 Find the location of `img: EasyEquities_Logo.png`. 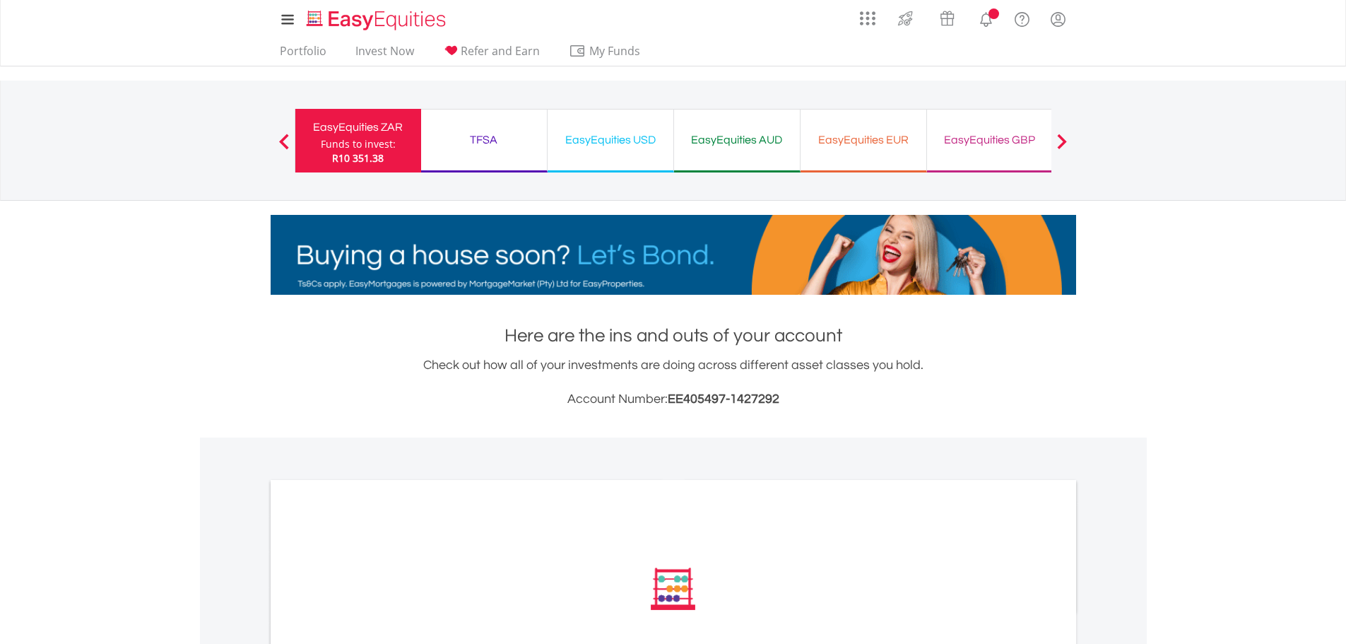

img: EasyEquities_Logo.png is located at coordinates (377, 20).